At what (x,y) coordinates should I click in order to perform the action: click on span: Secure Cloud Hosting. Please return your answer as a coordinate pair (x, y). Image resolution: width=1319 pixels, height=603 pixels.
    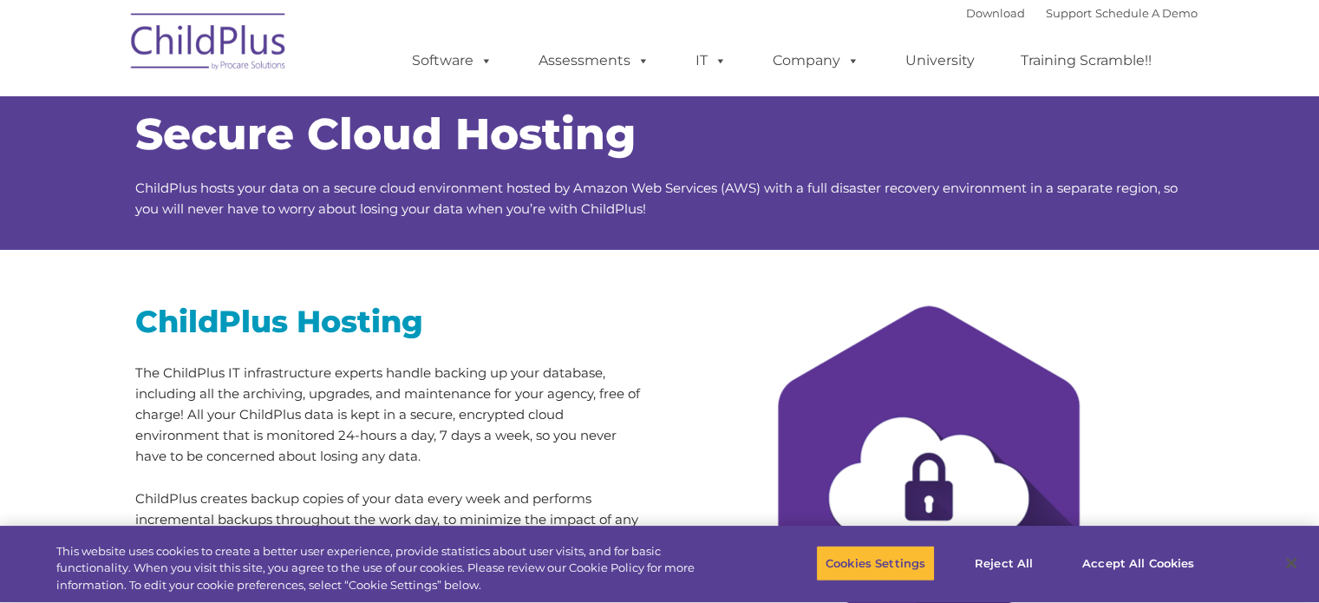
    Looking at the image, I should click on (385, 134).